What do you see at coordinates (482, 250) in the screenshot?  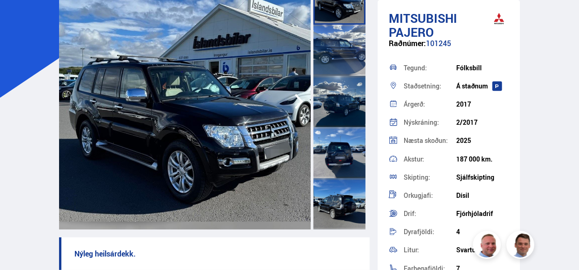 I see `div: Svartur` at bounding box center [482, 250].